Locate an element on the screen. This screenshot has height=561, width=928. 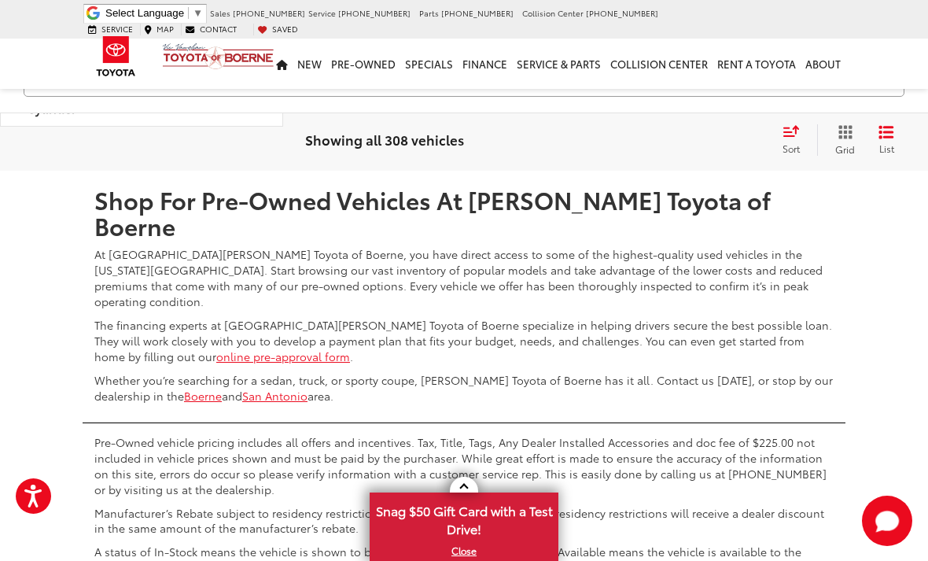
div: Cylinder is located at coordinates (51, 107).